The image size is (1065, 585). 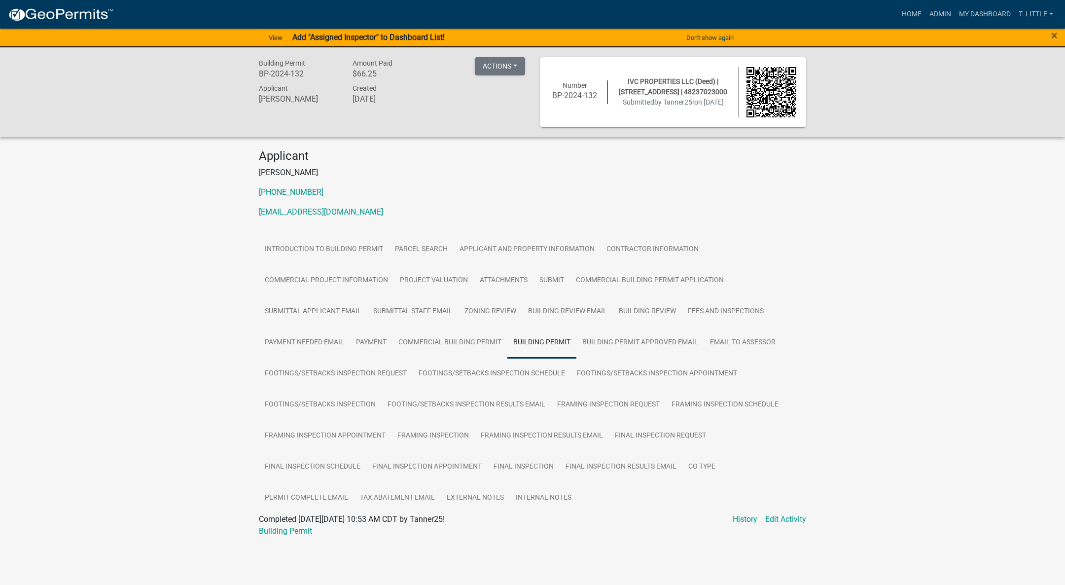 I want to click on span: Building Permit, so click(x=282, y=63).